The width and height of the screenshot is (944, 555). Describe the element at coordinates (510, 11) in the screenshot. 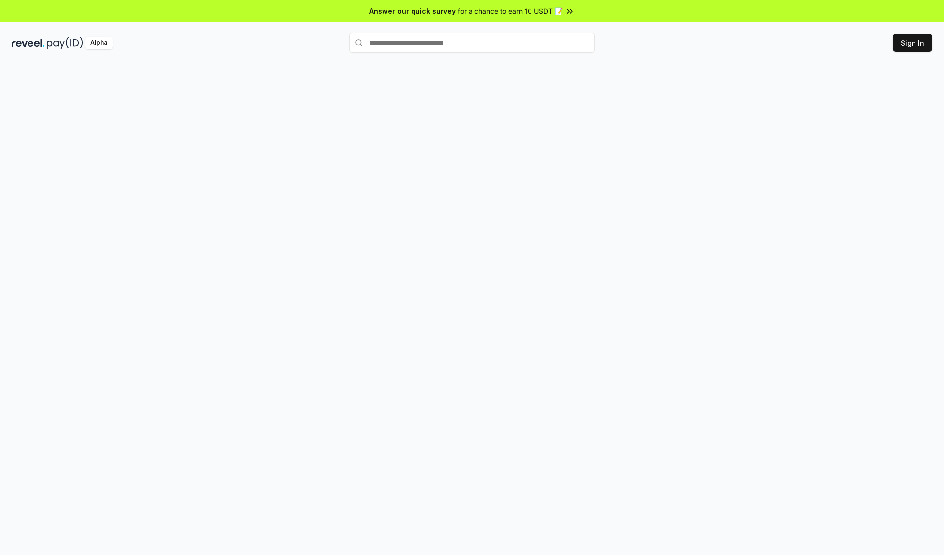

I see `span: for a chance to earn 10 USDT 📝` at that location.